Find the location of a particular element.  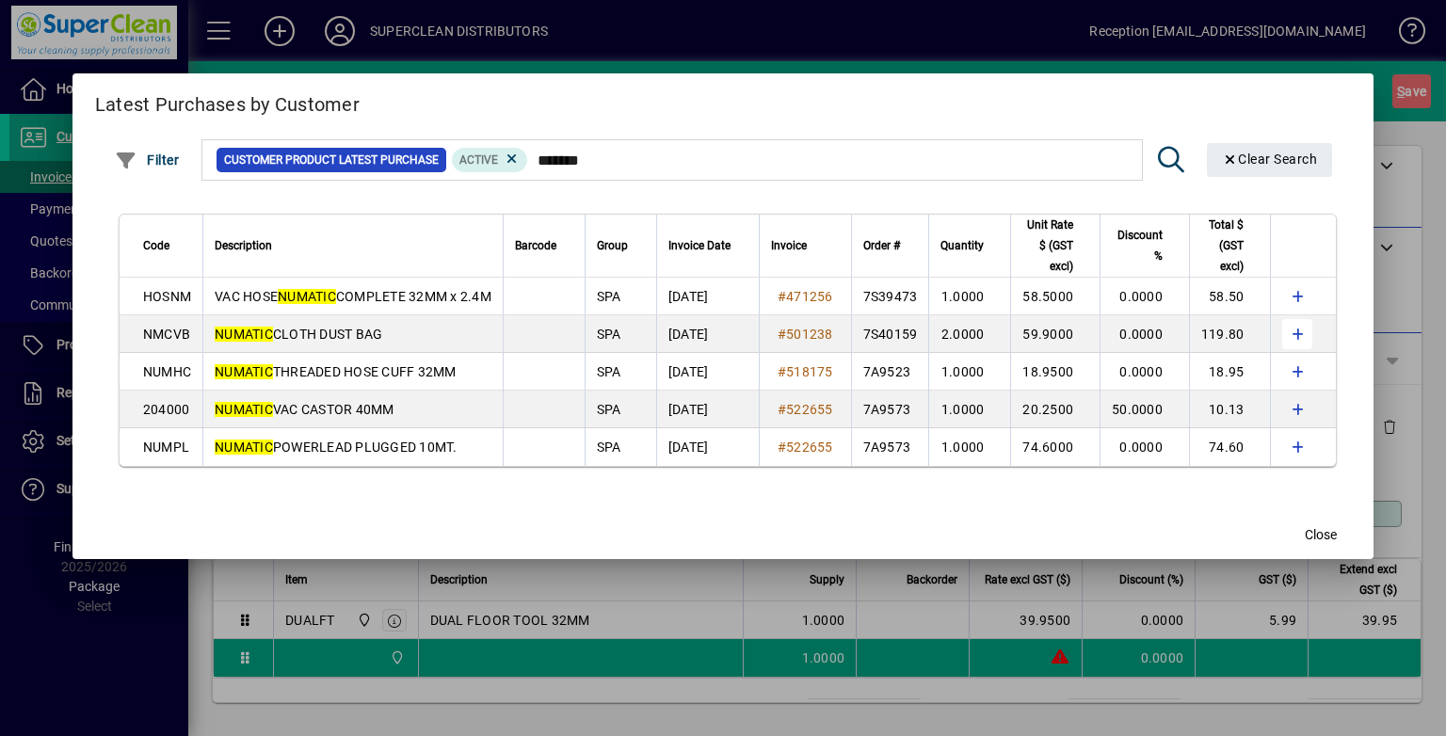

div: Group is located at coordinates (621, 246).